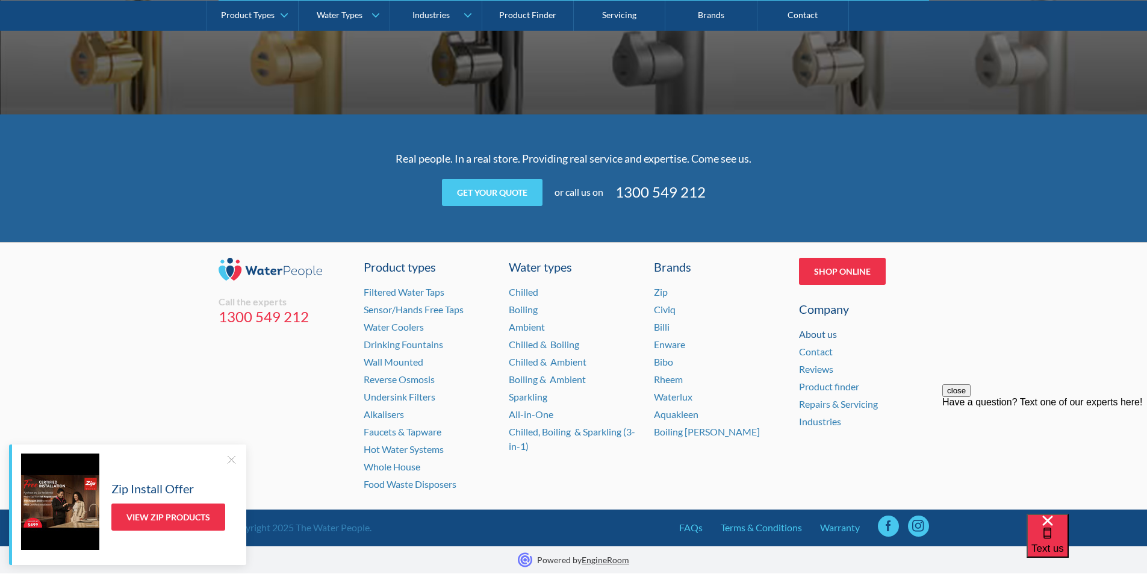 The height and width of the screenshot is (574, 1147). What do you see at coordinates (403, 448) in the screenshot?
I see `a: Hot Water Systems` at bounding box center [403, 448].